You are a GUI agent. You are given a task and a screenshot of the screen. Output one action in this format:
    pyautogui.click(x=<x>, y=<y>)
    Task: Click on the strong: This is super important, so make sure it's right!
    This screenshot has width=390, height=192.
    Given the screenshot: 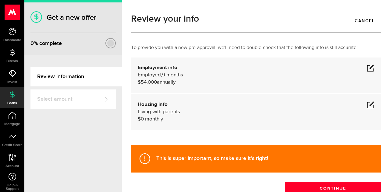 What is the action you would take?
    pyautogui.click(x=212, y=158)
    